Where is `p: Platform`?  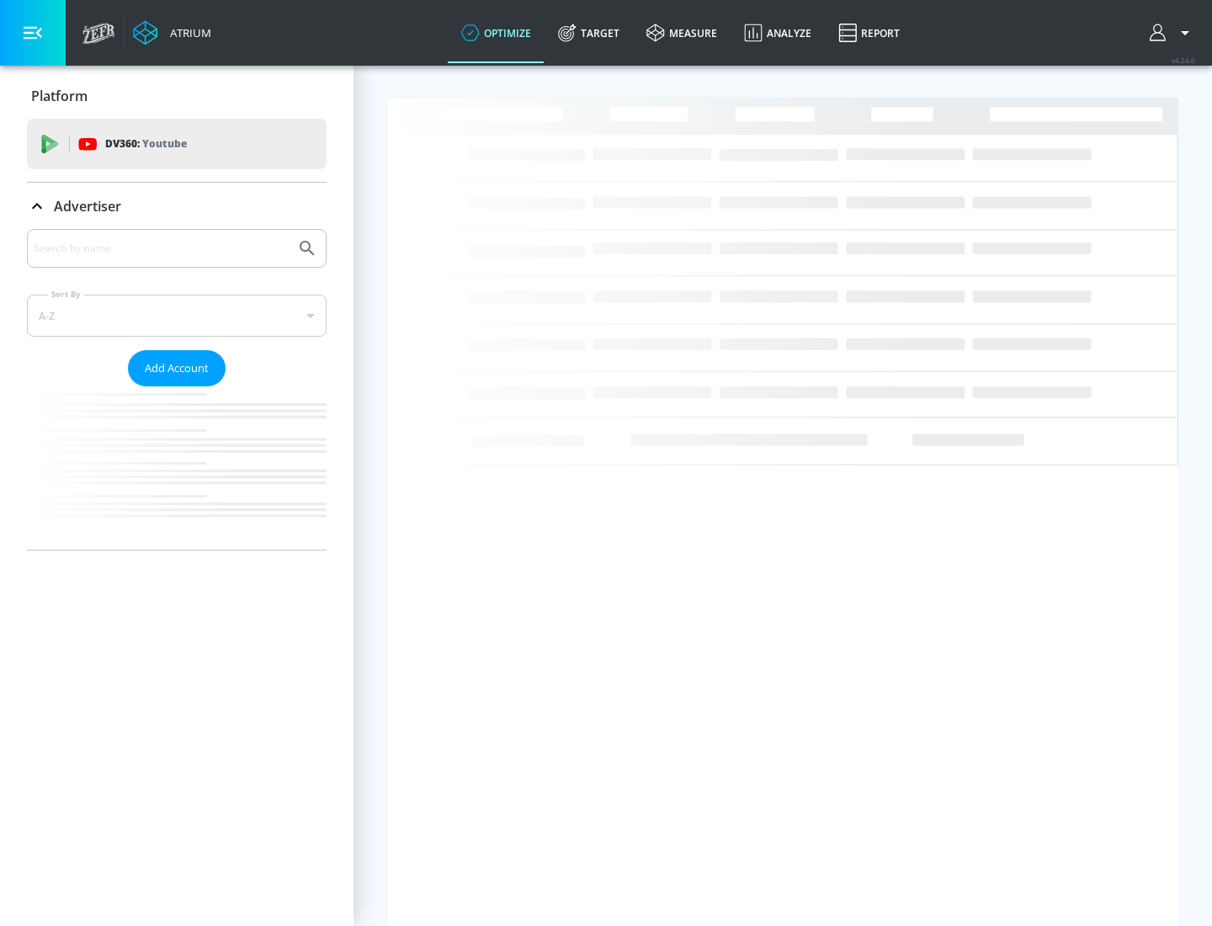
p: Platform is located at coordinates (59, 96).